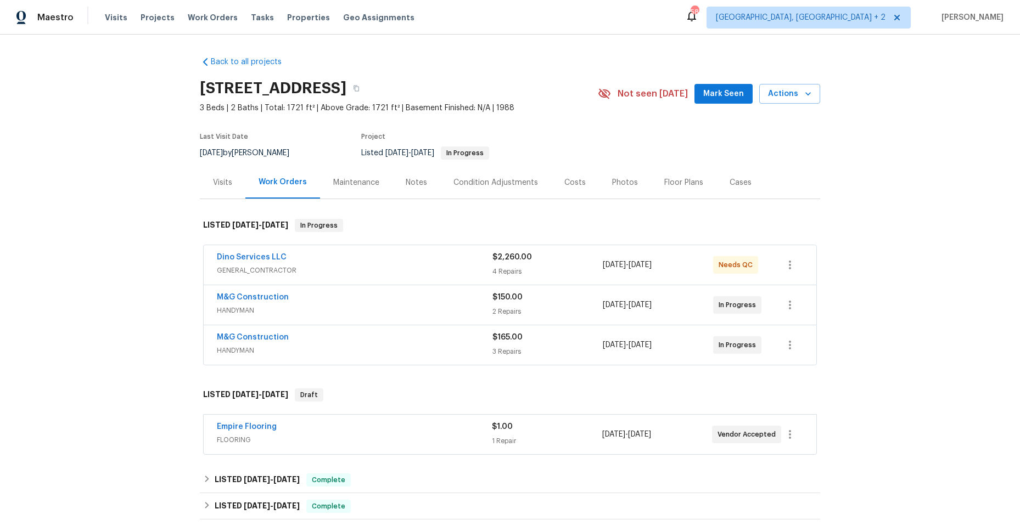  I want to click on a: Empire Flooring, so click(246, 427).